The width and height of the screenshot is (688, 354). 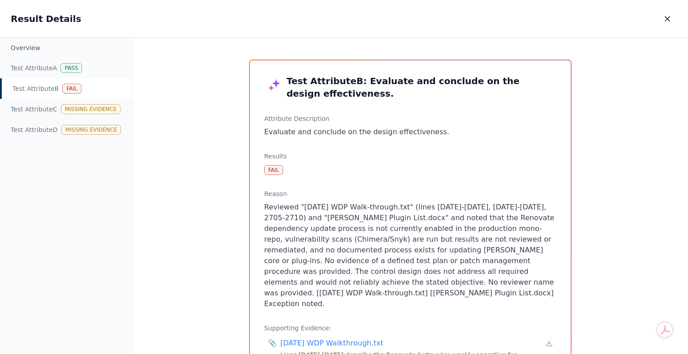 What do you see at coordinates (46, 19) in the screenshot?
I see `h2: Result Details` at bounding box center [46, 19].